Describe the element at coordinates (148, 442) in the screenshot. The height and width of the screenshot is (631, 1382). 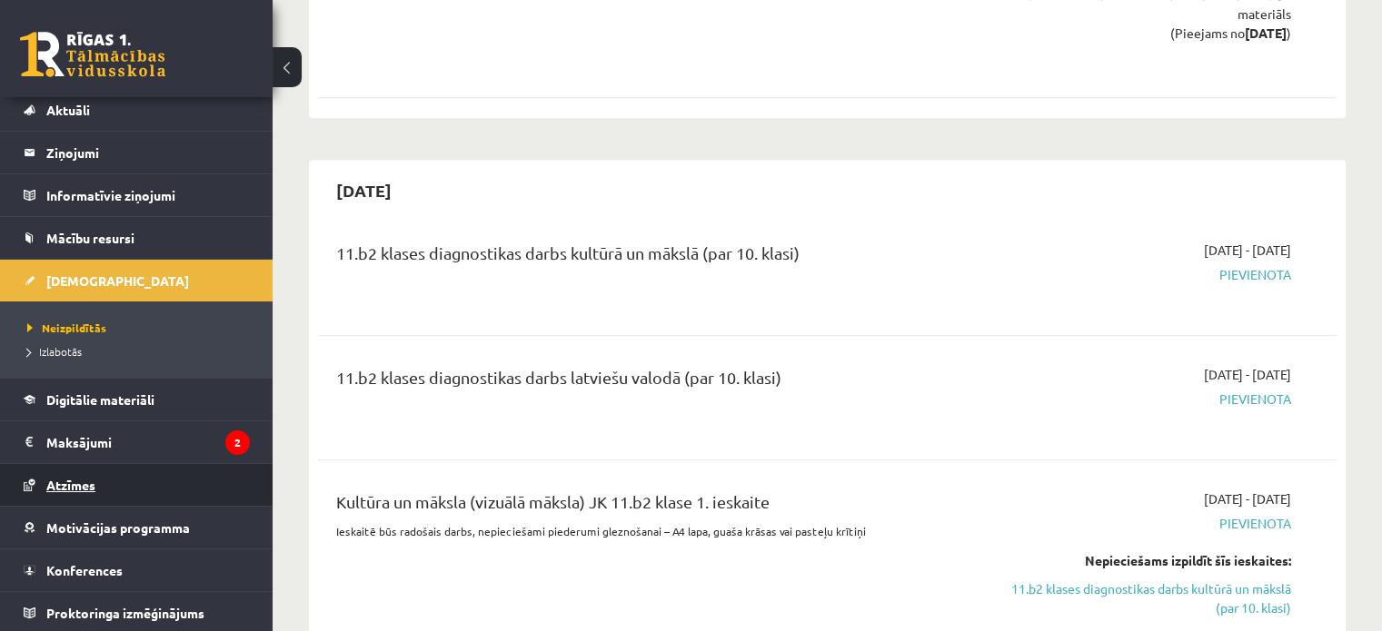
I see `legend: Maksājumi` at that location.